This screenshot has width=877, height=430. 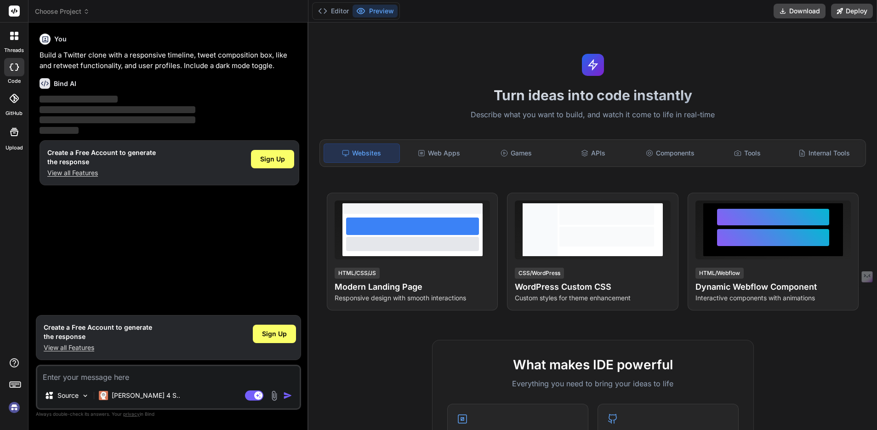 I want to click on p: Custom styles for theme enhancement, so click(x=592, y=298).